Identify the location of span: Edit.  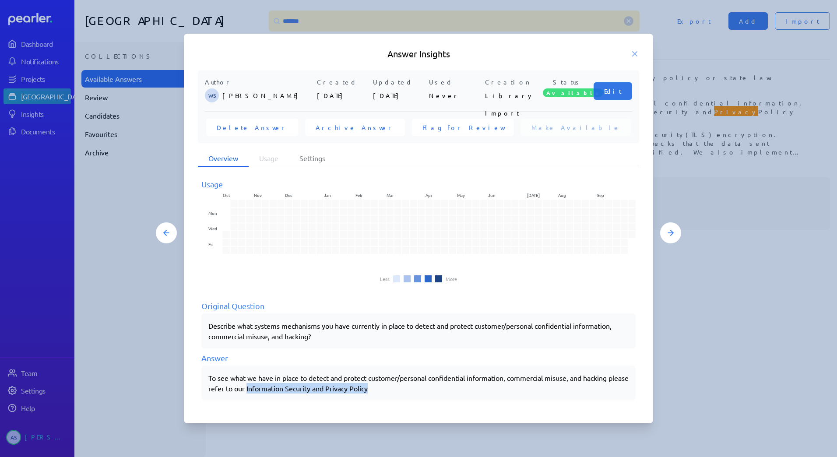
(613, 91).